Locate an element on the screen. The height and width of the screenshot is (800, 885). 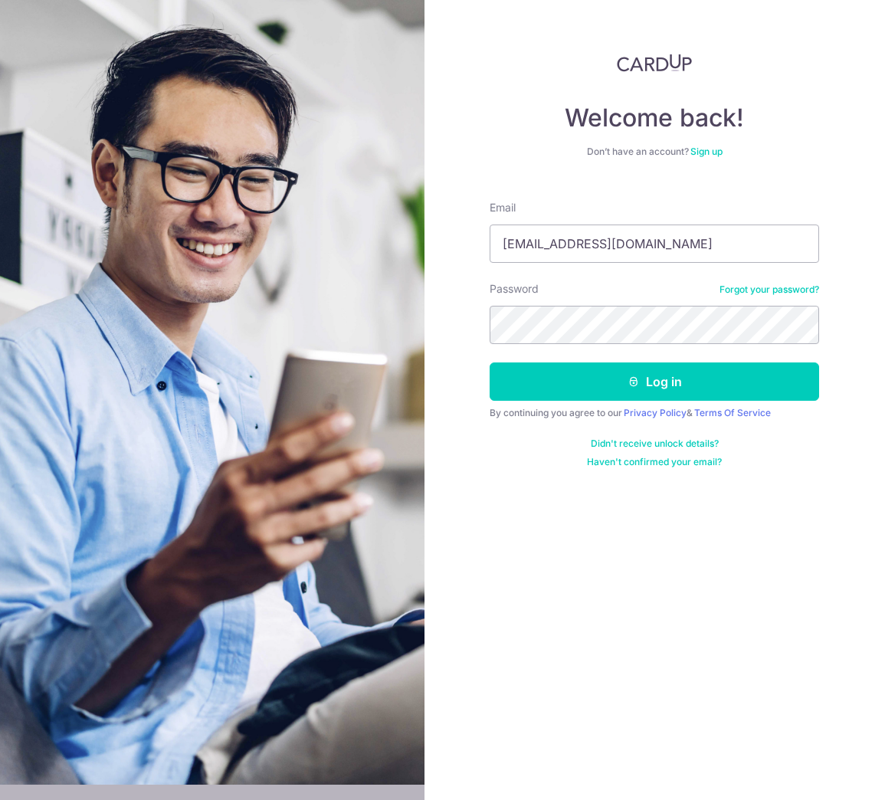
button: Log in is located at coordinates (654, 382).